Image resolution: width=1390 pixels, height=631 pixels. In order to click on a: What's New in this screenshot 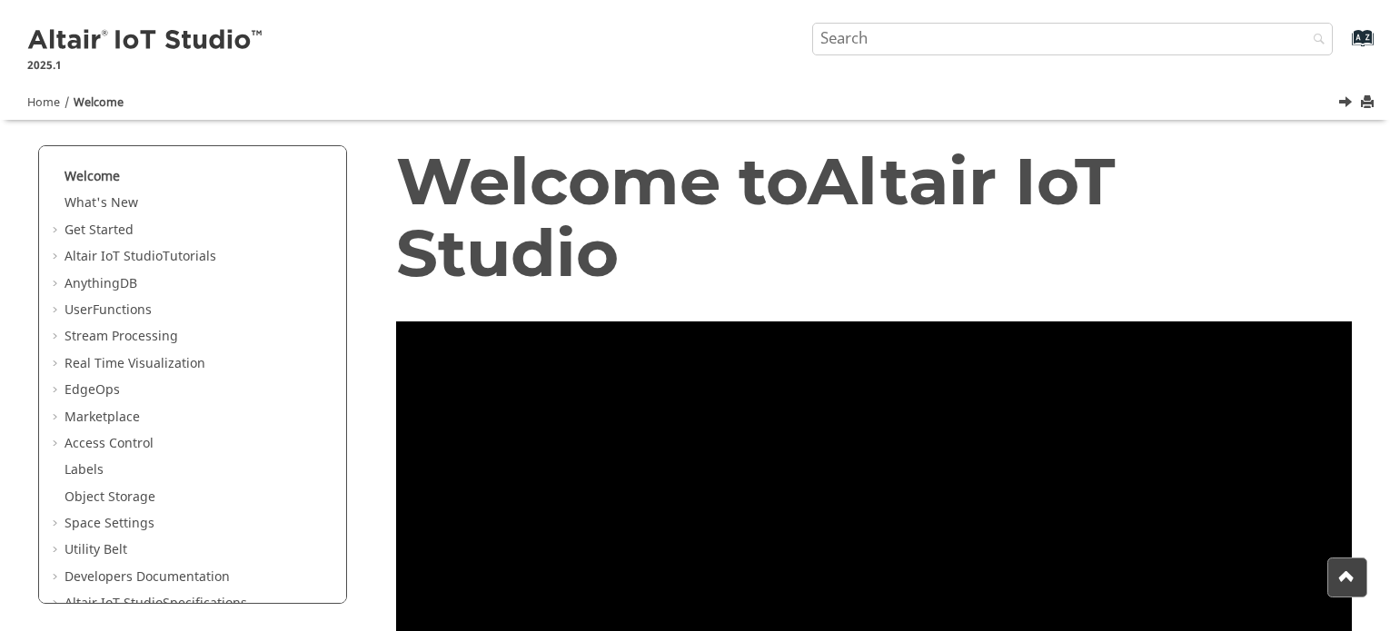, I will do `click(101, 203)`.